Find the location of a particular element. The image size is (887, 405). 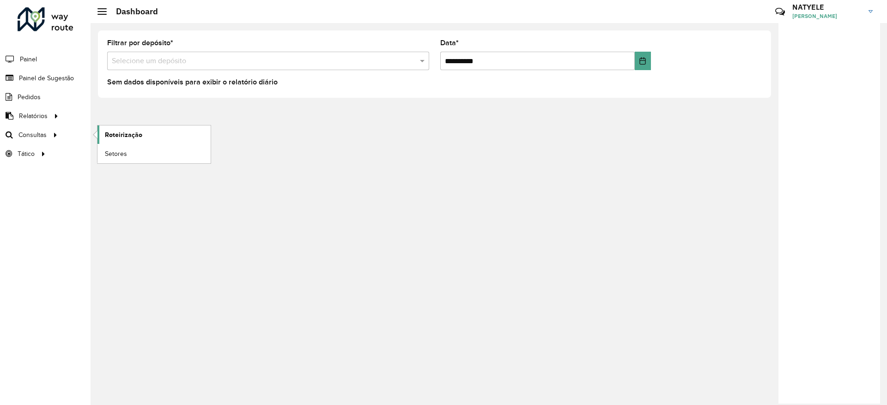

span: Painel is located at coordinates (28, 59).